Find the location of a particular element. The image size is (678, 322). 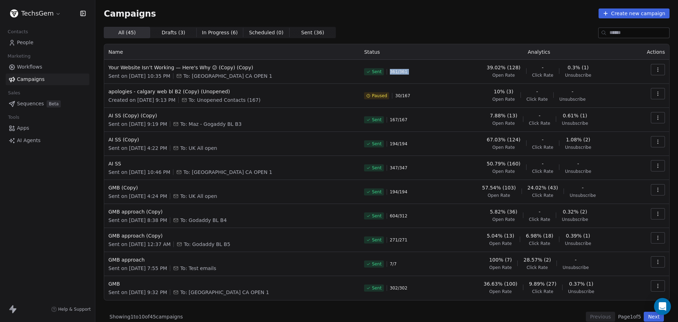

a: People is located at coordinates (47, 42).